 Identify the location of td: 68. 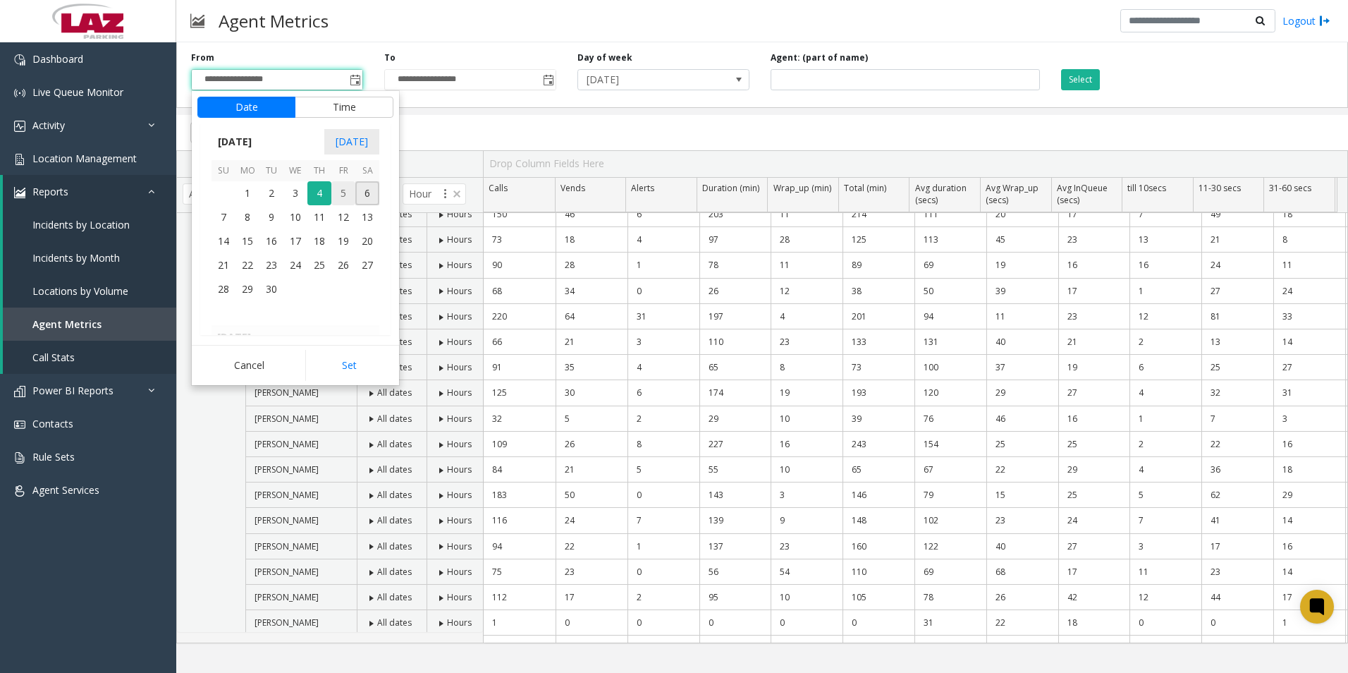
(520, 291).